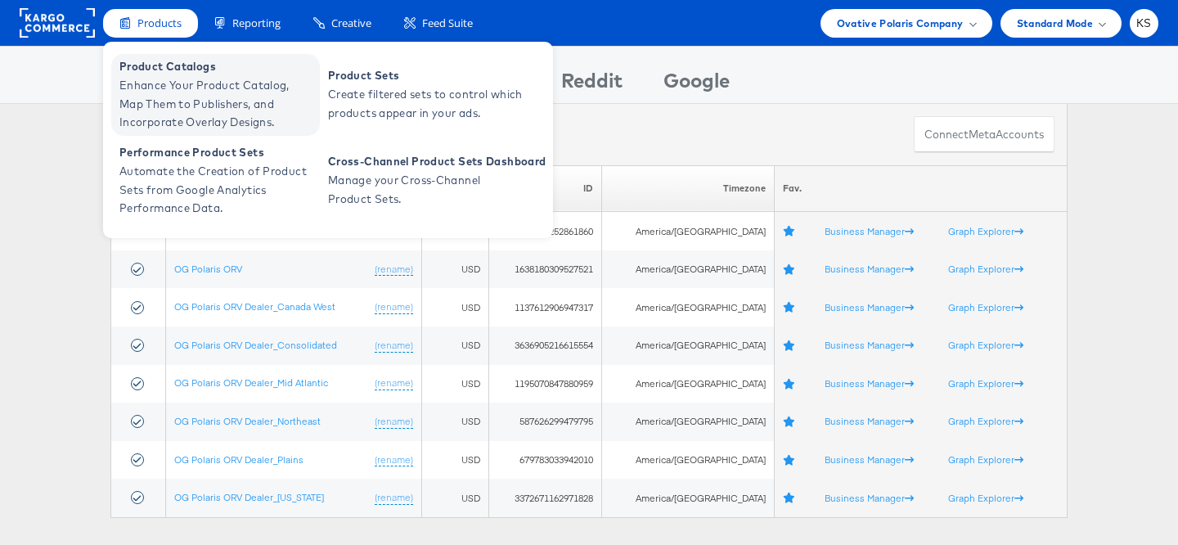 The image size is (1178, 545). I want to click on span: KS, so click(1144, 23).